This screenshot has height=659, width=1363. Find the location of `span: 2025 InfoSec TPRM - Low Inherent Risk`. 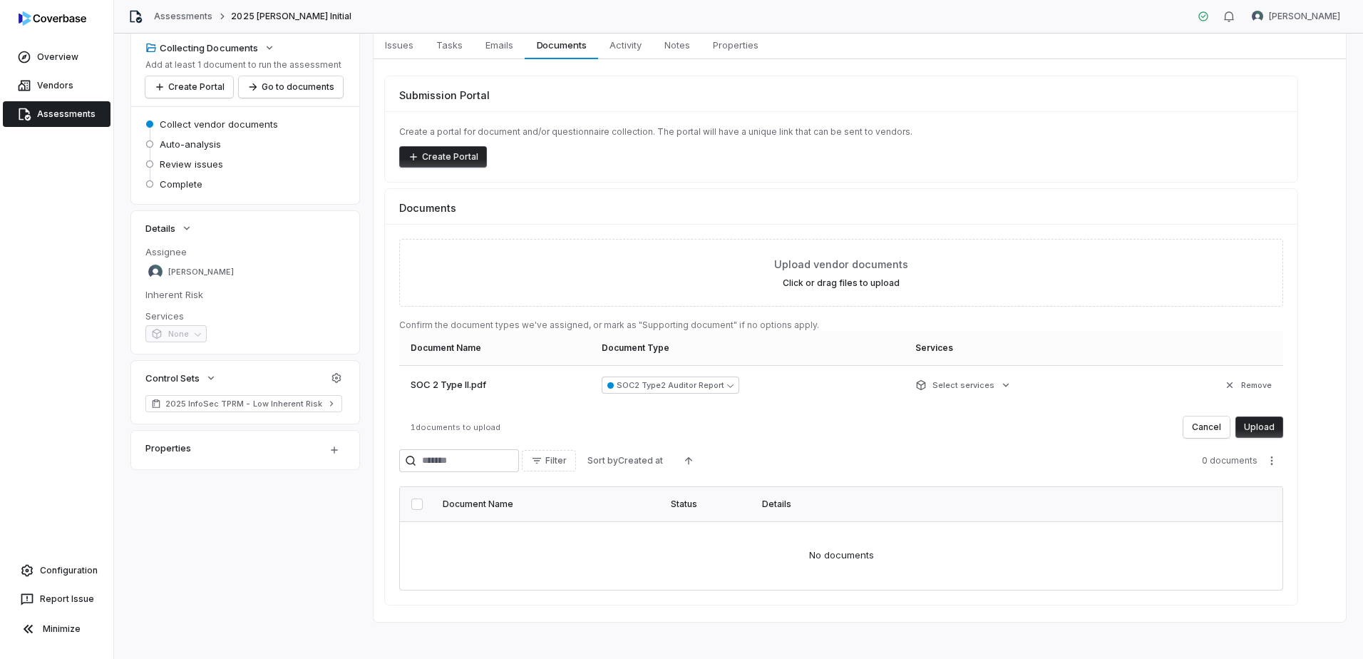

span: 2025 InfoSec TPRM - Low Inherent Risk is located at coordinates (244, 404).